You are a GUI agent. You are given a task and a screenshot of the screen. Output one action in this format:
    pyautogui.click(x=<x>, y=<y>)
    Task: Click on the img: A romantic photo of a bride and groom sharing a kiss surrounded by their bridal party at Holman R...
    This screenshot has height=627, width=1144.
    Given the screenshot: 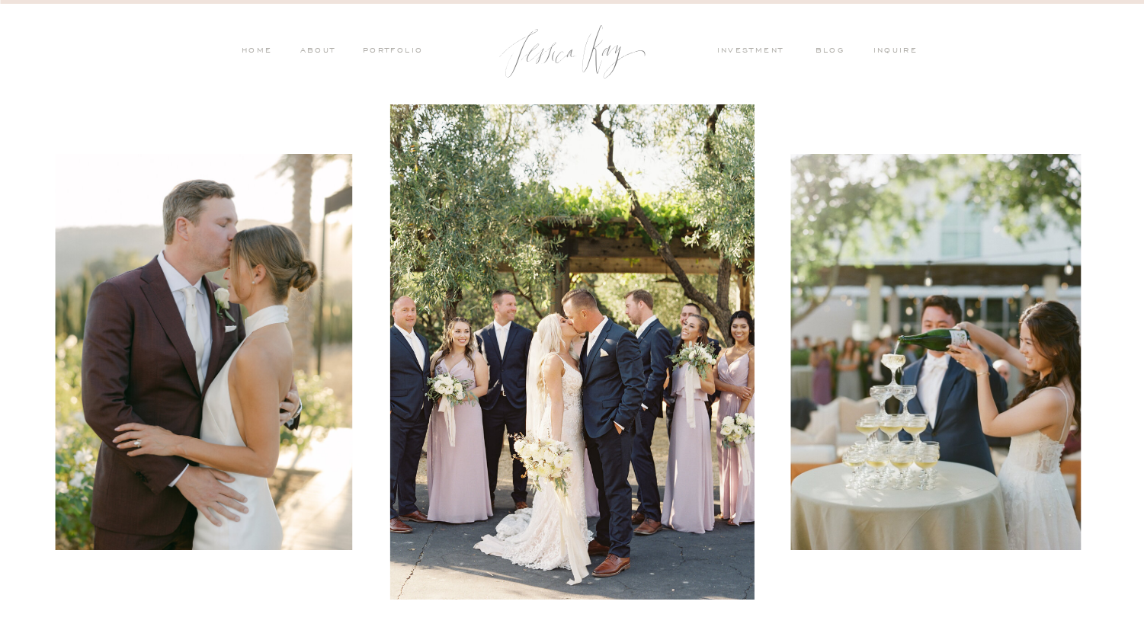 What is the action you would take?
    pyautogui.click(x=571, y=352)
    